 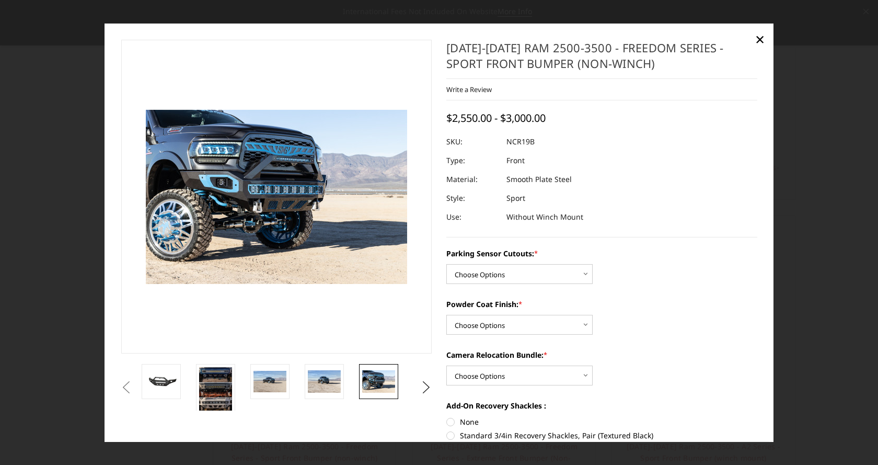 I want to click on dd: Without Winch Mount, so click(x=544, y=217).